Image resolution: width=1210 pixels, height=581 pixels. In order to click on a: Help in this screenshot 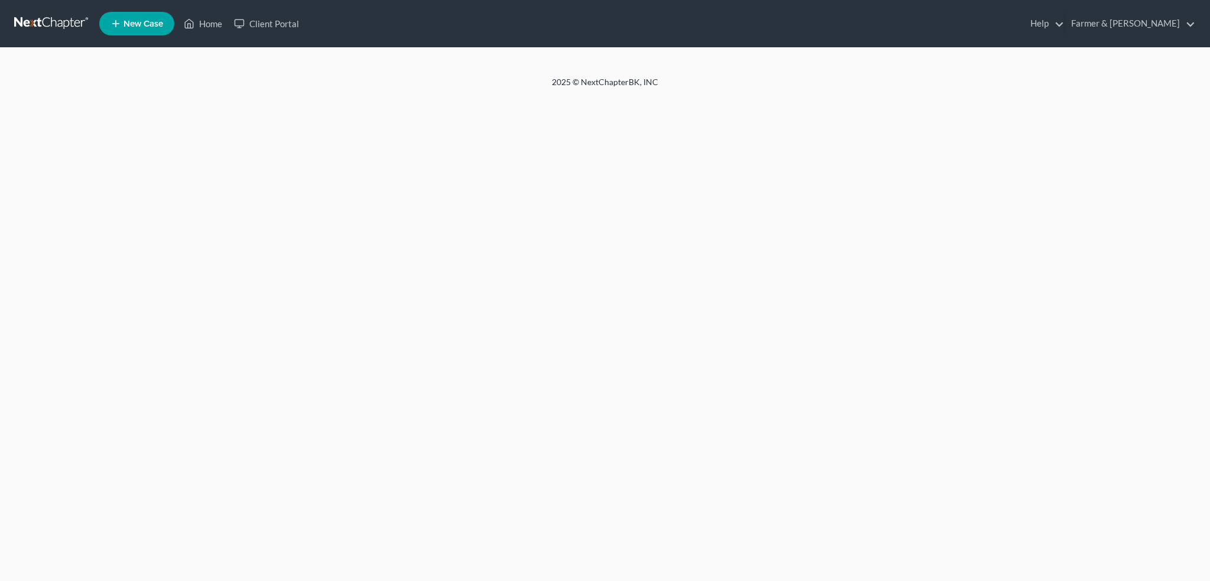, I will do `click(1044, 24)`.